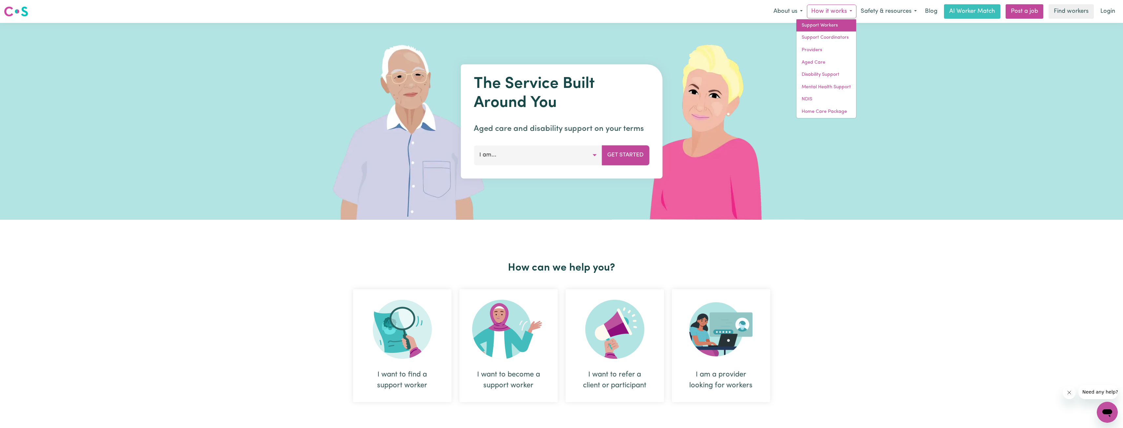  I want to click on button: Safety & resources, so click(888, 11).